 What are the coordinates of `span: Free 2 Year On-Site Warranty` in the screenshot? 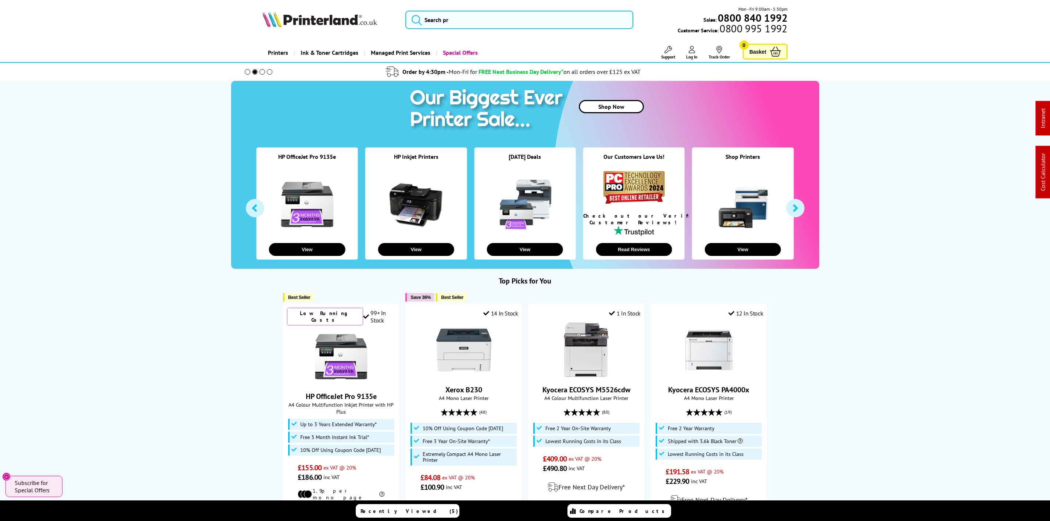 It's located at (578, 428).